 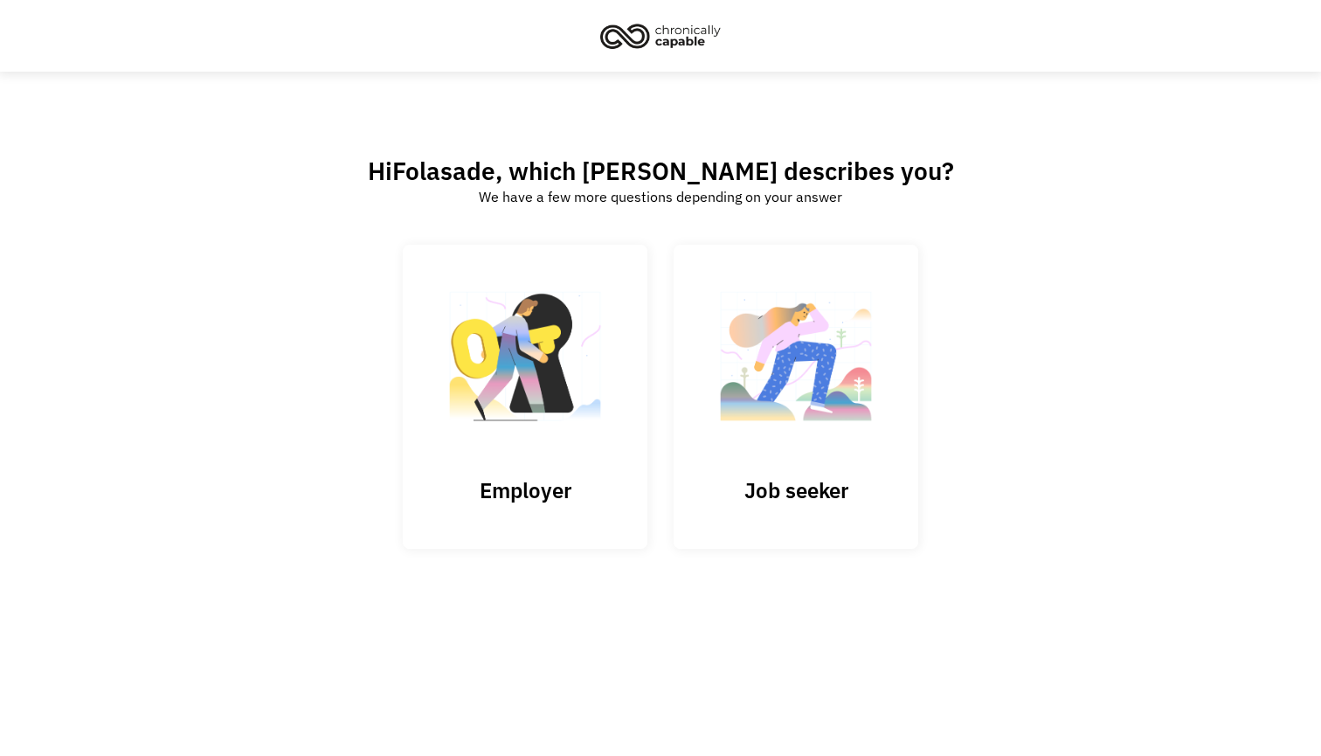 What do you see at coordinates (661, 197) in the screenshot?
I see `div: We have a few more questions depending on your answer` at bounding box center [661, 197].